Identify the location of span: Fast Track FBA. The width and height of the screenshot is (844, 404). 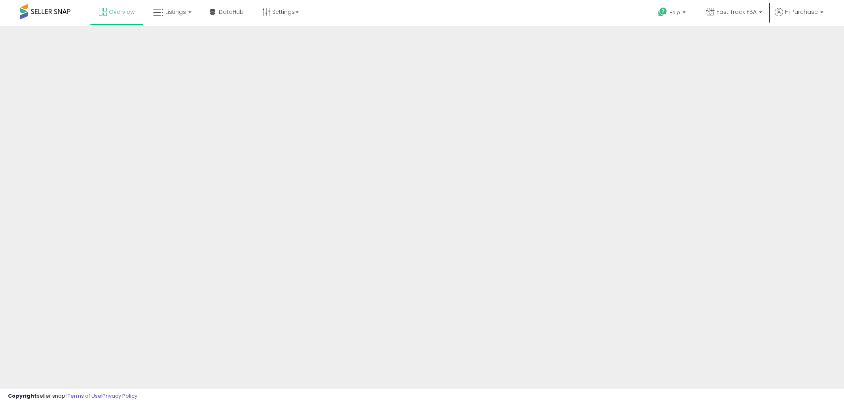
(736, 12).